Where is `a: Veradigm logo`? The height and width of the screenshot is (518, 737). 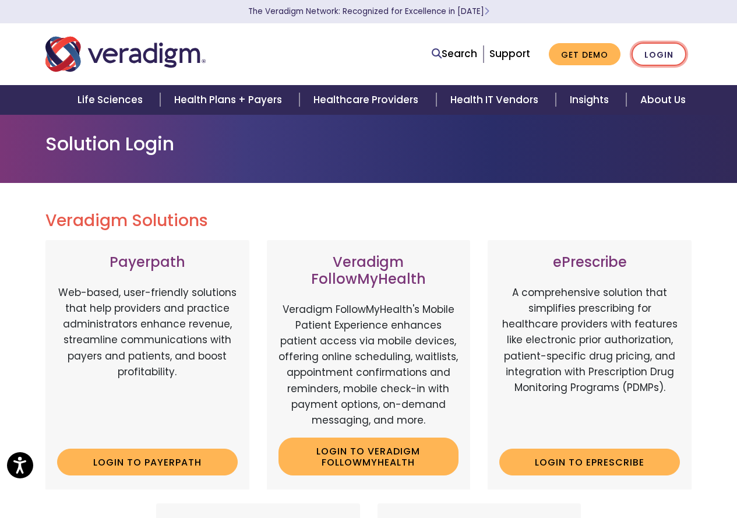
a: Veradigm logo is located at coordinates (125, 54).